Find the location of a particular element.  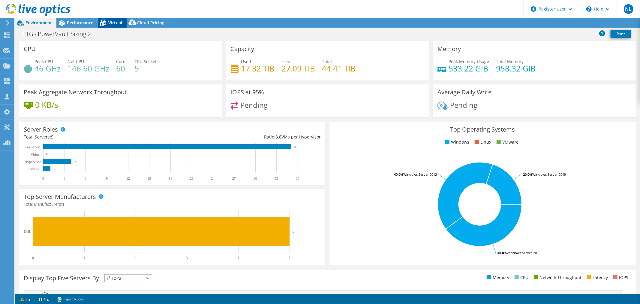

h3: Capacity is located at coordinates (243, 49).